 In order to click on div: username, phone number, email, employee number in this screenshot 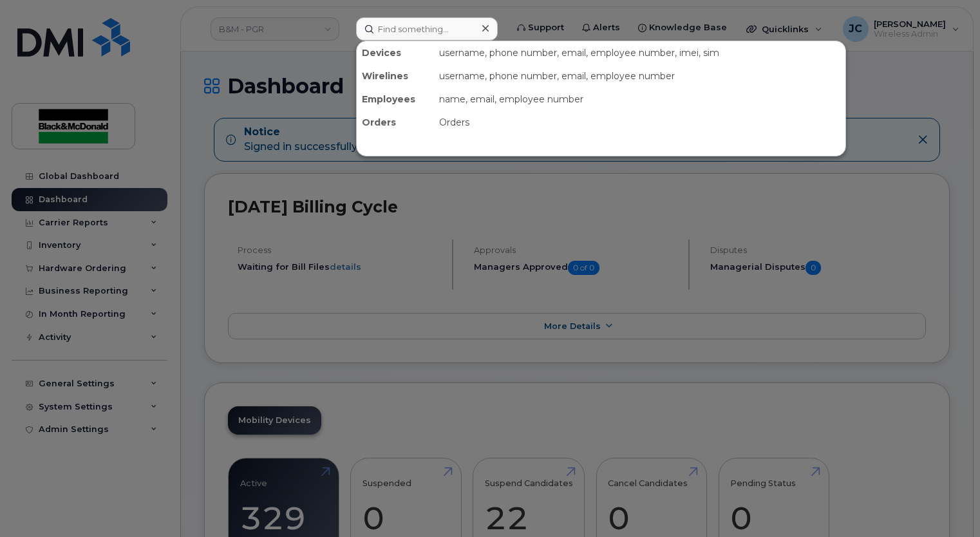, I will do `click(639, 76)`.